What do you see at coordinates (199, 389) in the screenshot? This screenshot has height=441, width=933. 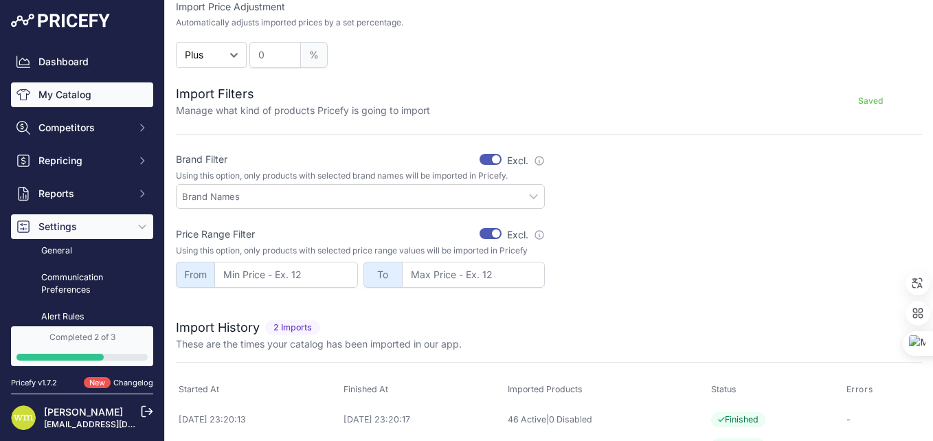 I see `span: Started At` at bounding box center [199, 389].